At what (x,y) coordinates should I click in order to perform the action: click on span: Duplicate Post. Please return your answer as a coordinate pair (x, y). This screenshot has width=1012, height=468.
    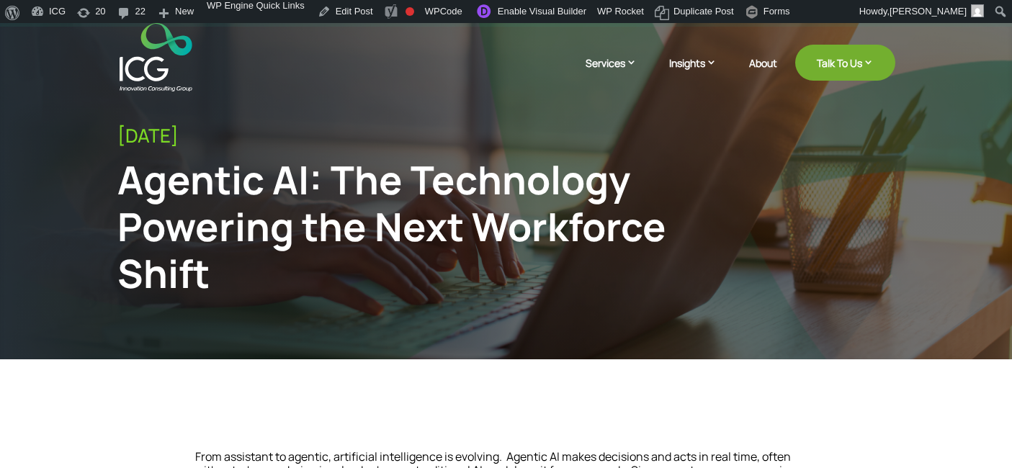
    Looking at the image, I should click on (704, 17).